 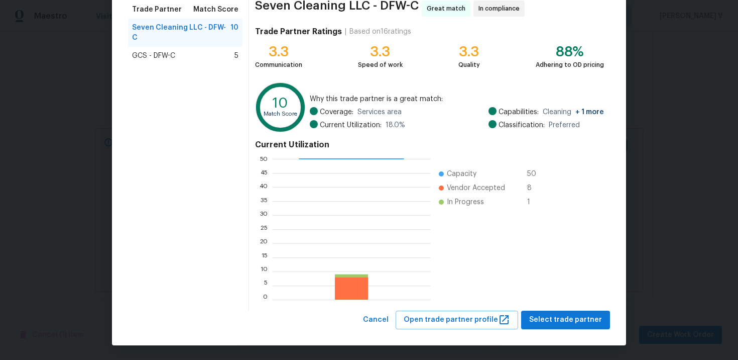 I want to click on text: Match Score, so click(x=280, y=114).